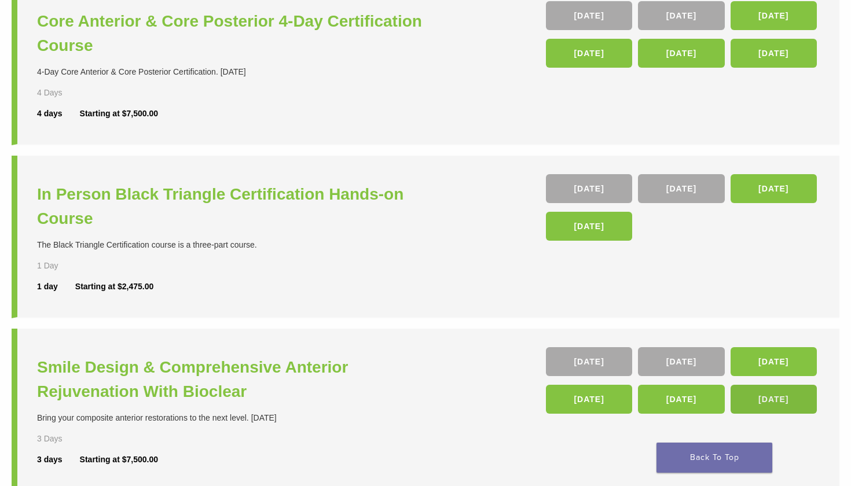 The height and width of the screenshot is (486, 851). What do you see at coordinates (66, 266) in the screenshot?
I see `div: 1 Day` at bounding box center [66, 266].